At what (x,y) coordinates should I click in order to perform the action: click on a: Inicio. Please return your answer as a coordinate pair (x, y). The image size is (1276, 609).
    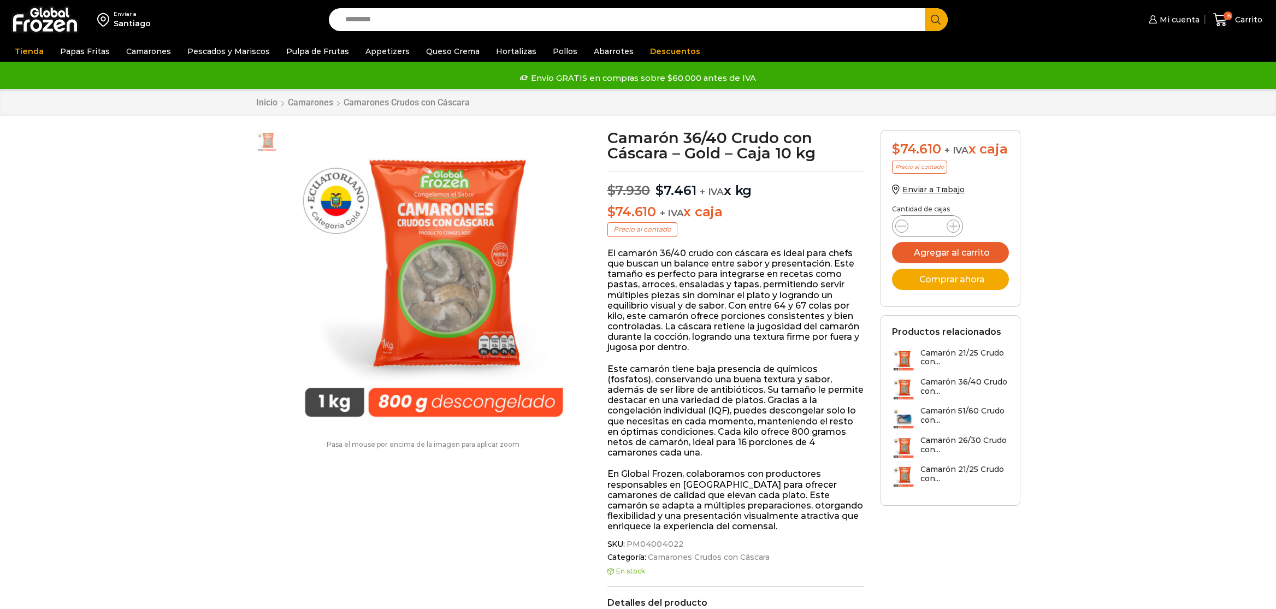
    Looking at the image, I should click on (267, 102).